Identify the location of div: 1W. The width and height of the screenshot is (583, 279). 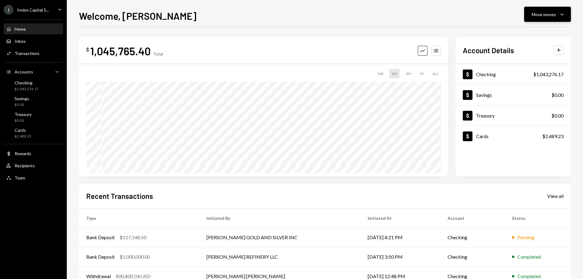
(380, 74).